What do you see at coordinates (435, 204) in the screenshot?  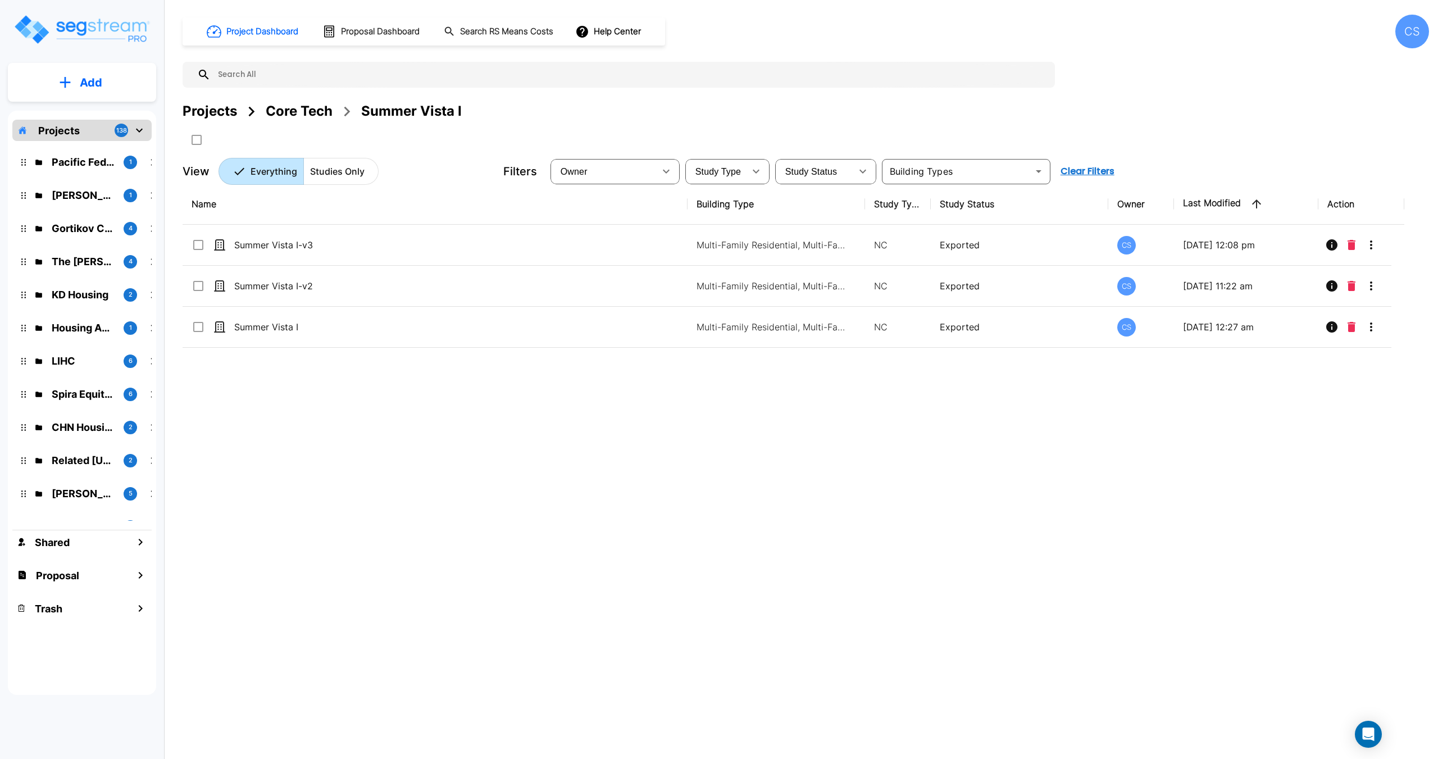 I see `th: Name` at bounding box center [435, 204].